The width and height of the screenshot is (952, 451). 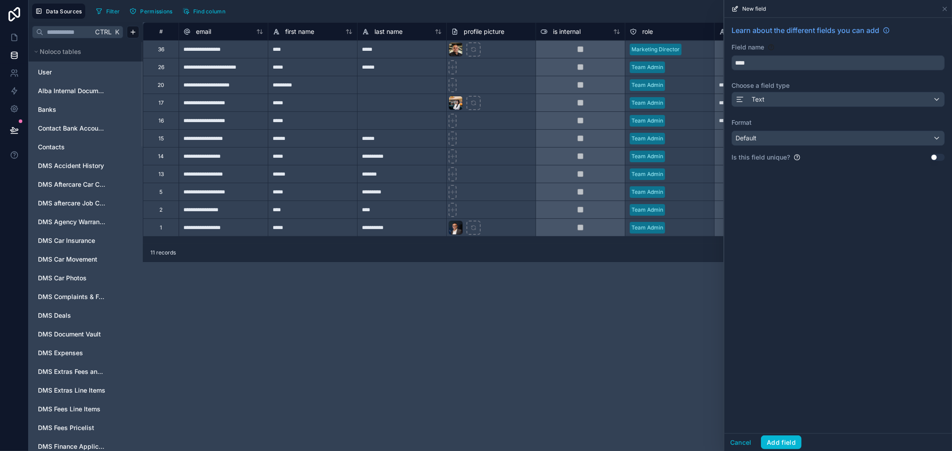 What do you see at coordinates (810, 30) in the screenshot?
I see `a: Learn about the different fields you can add` at bounding box center [810, 30].